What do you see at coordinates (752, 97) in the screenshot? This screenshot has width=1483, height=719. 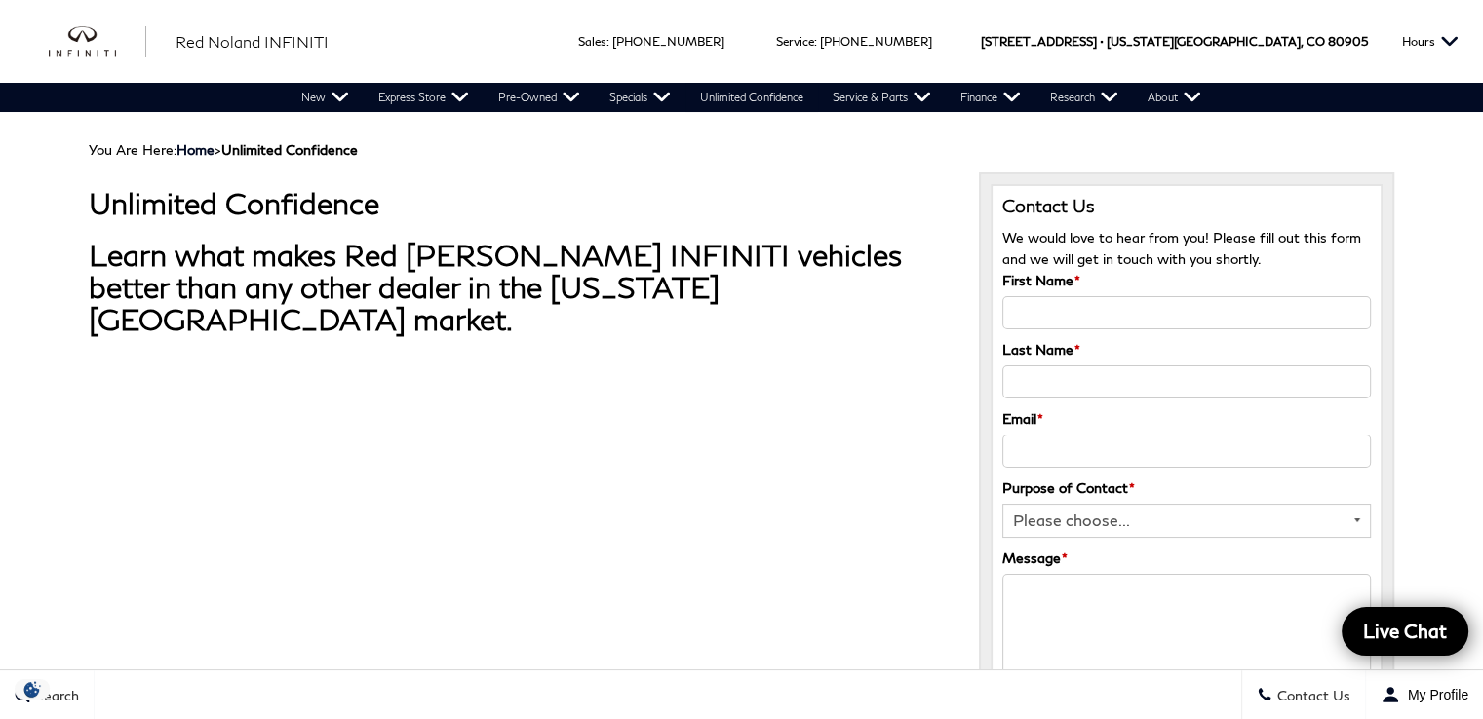 I see `a: Unlimited Confidence` at bounding box center [752, 97].